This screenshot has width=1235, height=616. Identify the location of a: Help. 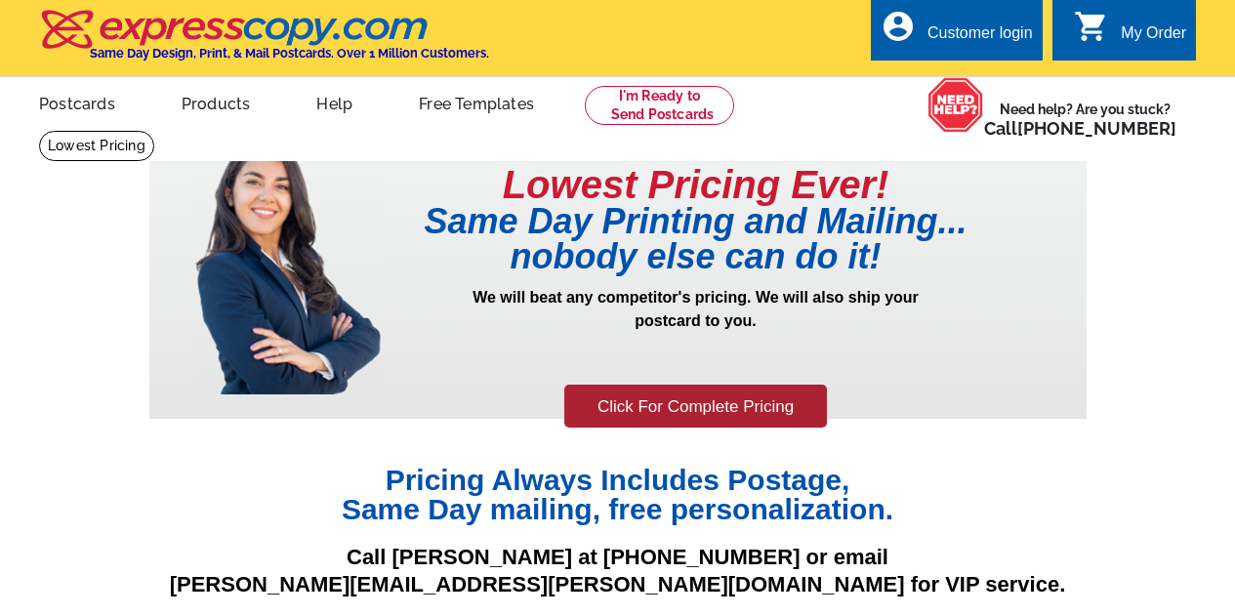
(334, 102).